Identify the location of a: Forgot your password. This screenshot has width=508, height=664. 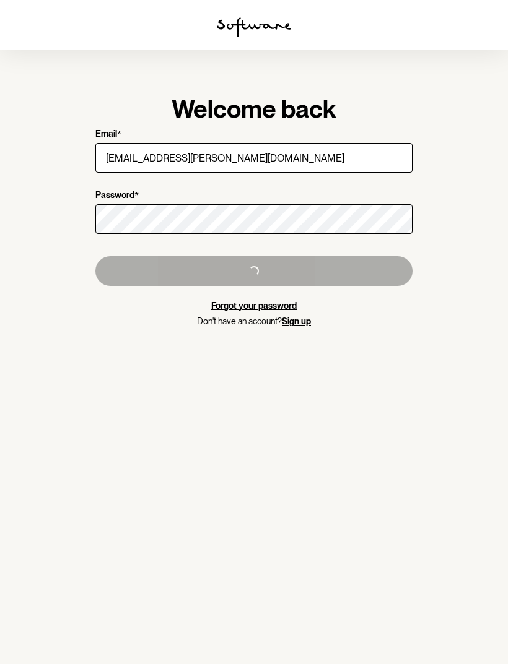
(254, 306).